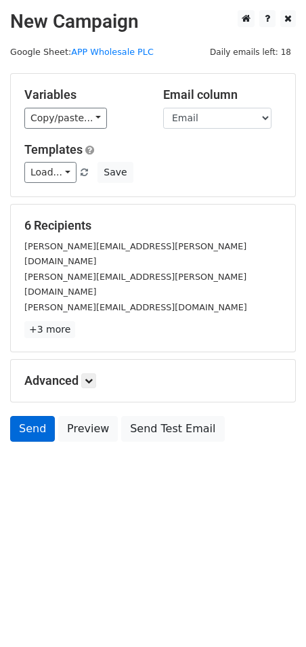 The height and width of the screenshot is (647, 306). I want to click on h5: Email column, so click(222, 95).